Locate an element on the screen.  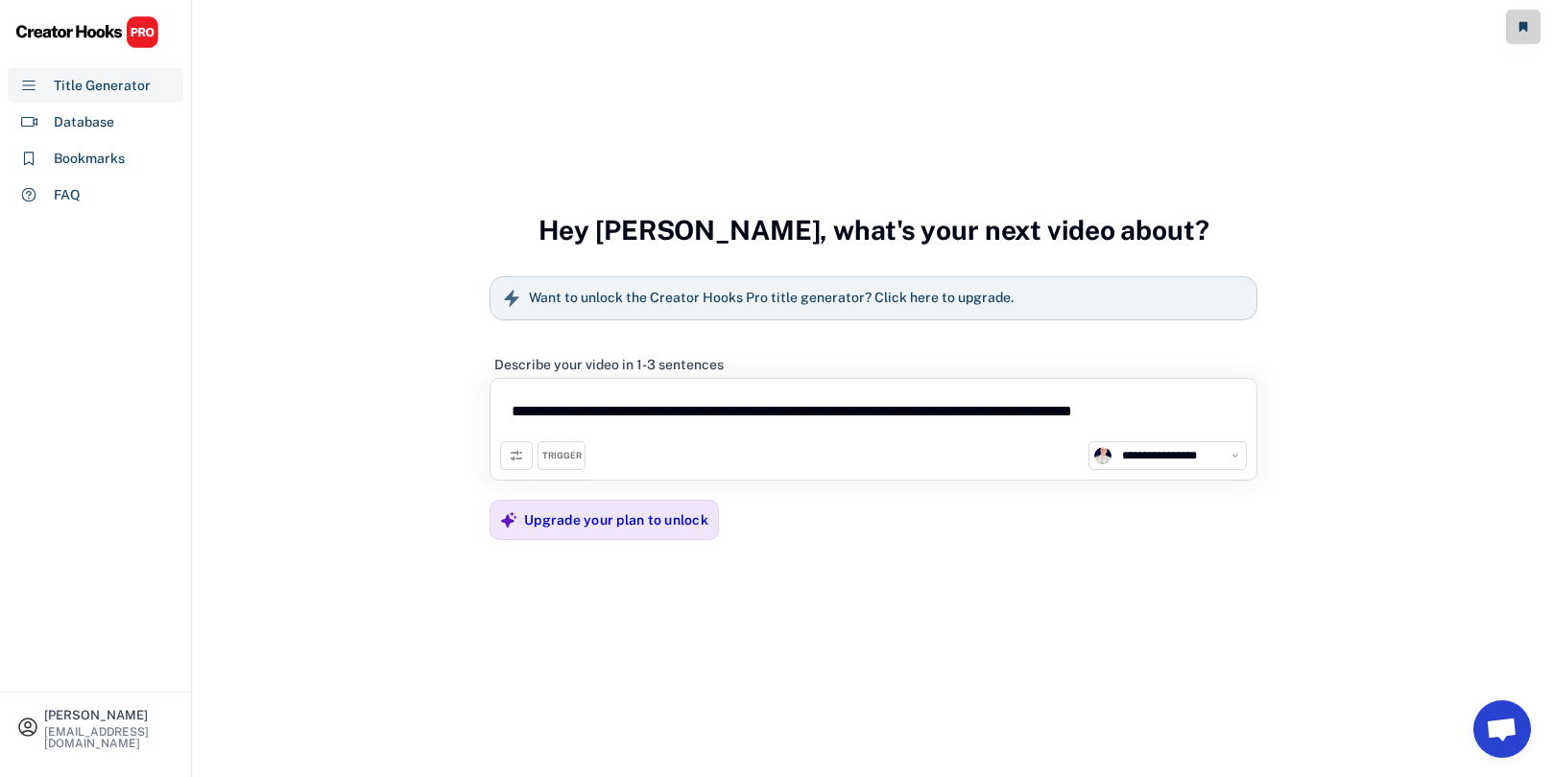
div: Upgrade your plan to unlock is located at coordinates (616, 520).